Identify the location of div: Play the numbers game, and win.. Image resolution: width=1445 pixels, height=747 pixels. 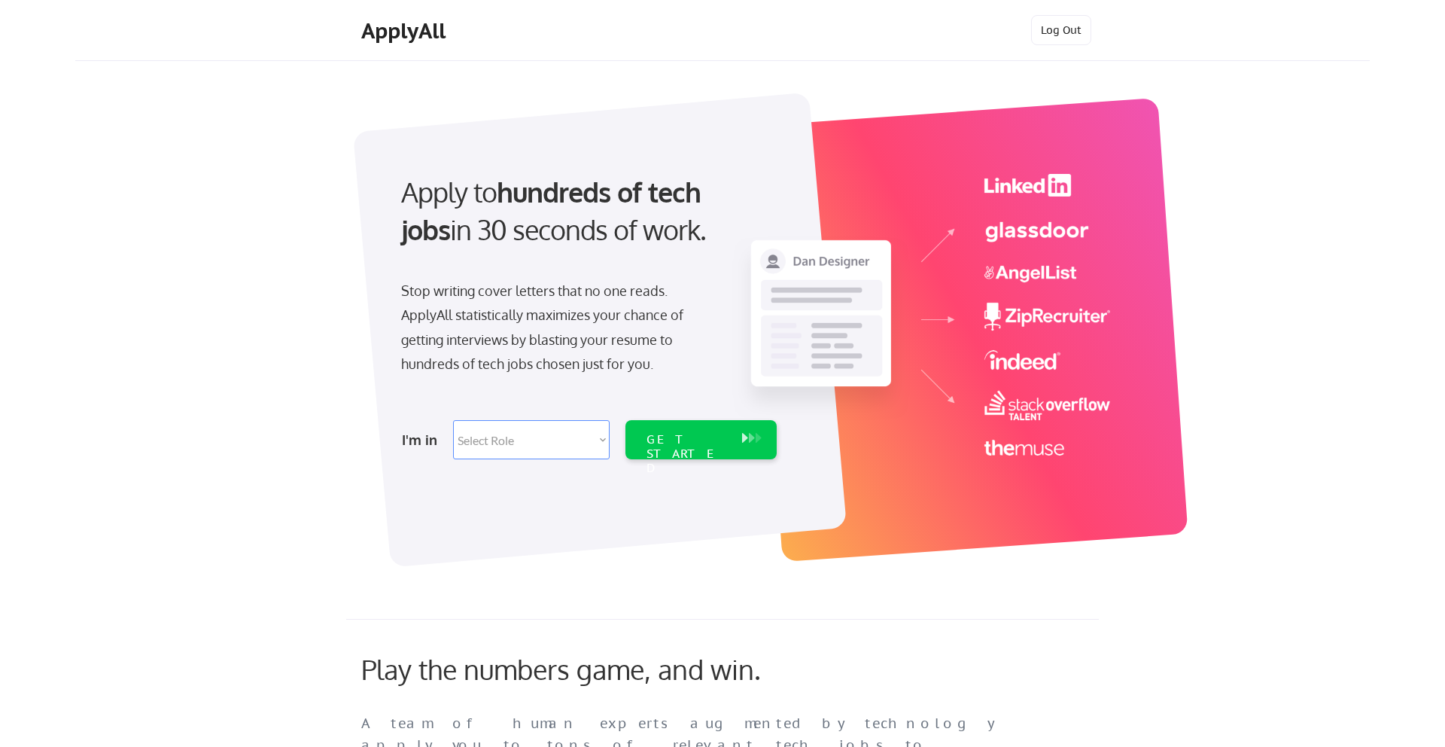
(595, 669).